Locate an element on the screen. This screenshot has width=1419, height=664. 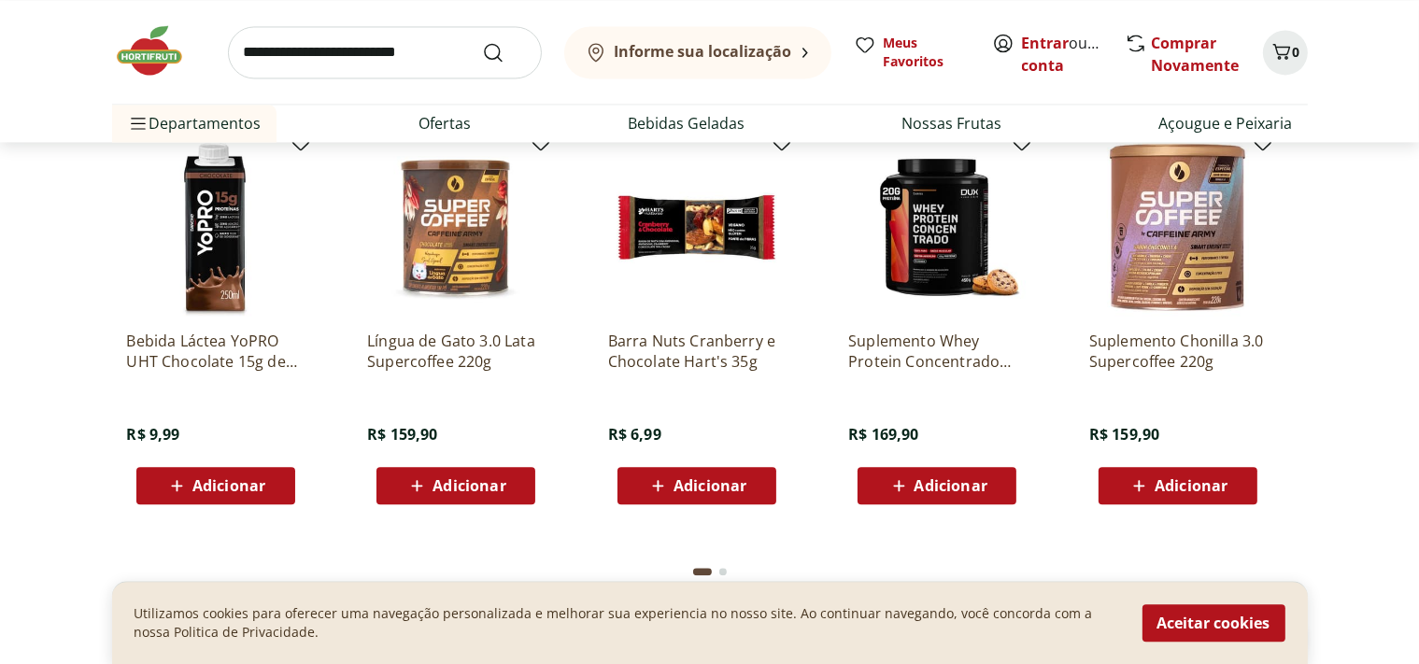
a: Ofertas is located at coordinates (445, 123).